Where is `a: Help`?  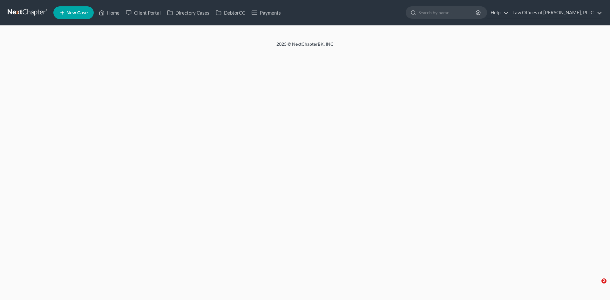
a: Help is located at coordinates (498, 13).